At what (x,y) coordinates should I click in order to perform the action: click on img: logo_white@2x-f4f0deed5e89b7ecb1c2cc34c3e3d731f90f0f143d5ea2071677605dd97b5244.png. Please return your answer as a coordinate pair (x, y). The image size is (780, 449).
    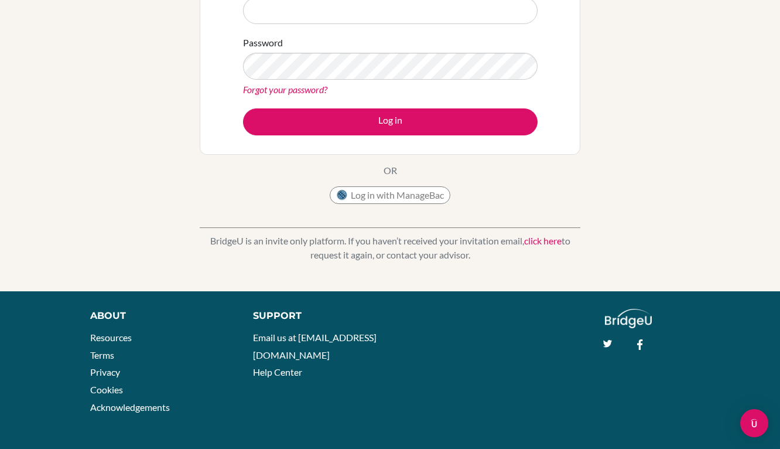
    Looking at the image, I should click on (628, 318).